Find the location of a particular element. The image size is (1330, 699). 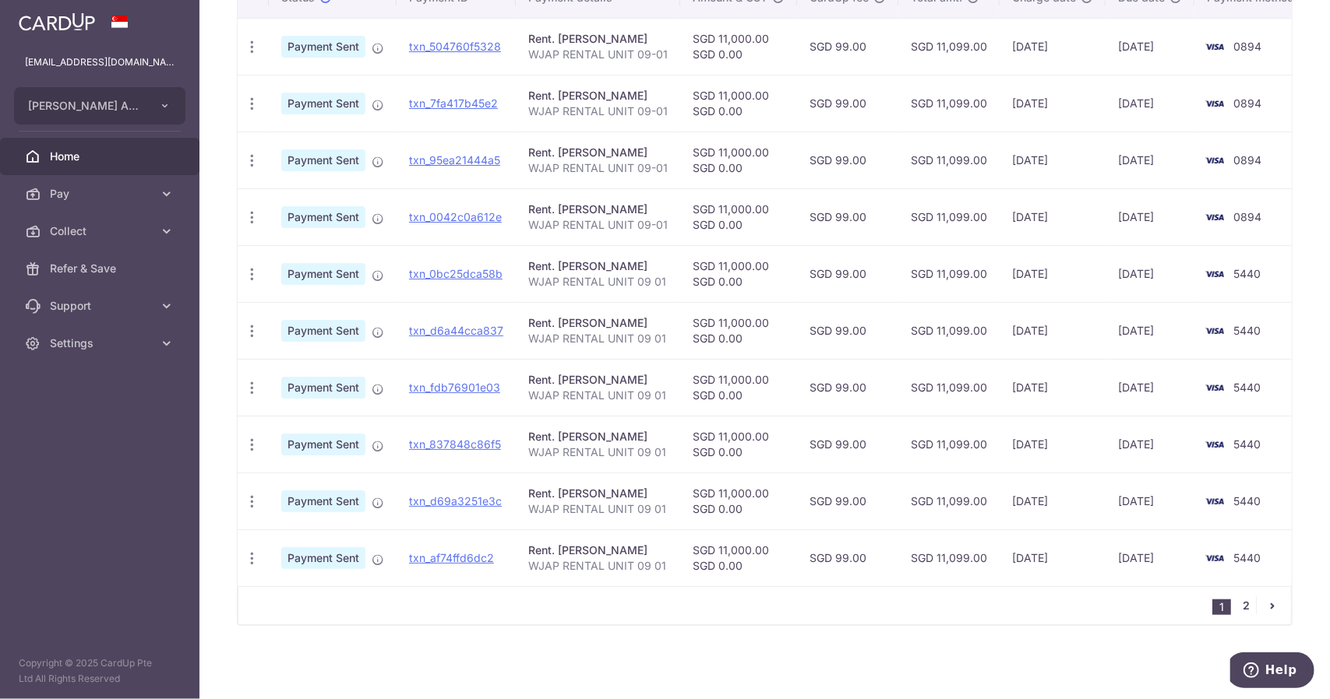

a: txn_504760f5328 is located at coordinates (455, 46).